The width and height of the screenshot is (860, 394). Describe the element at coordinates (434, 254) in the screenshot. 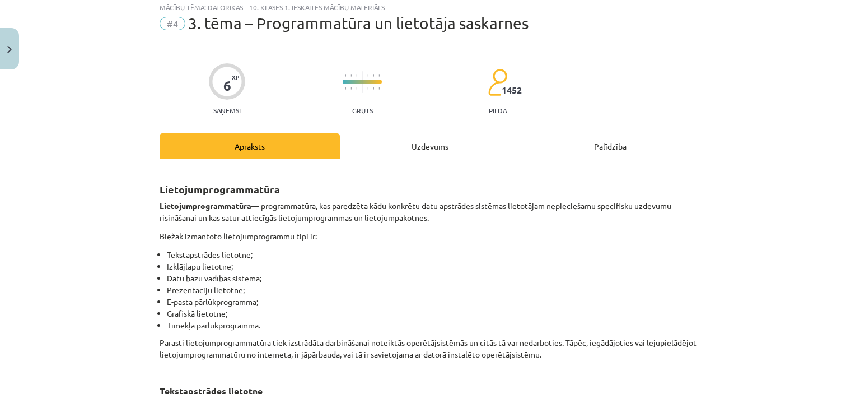

I see `li: Tekstapstrādes lietotne;` at that location.